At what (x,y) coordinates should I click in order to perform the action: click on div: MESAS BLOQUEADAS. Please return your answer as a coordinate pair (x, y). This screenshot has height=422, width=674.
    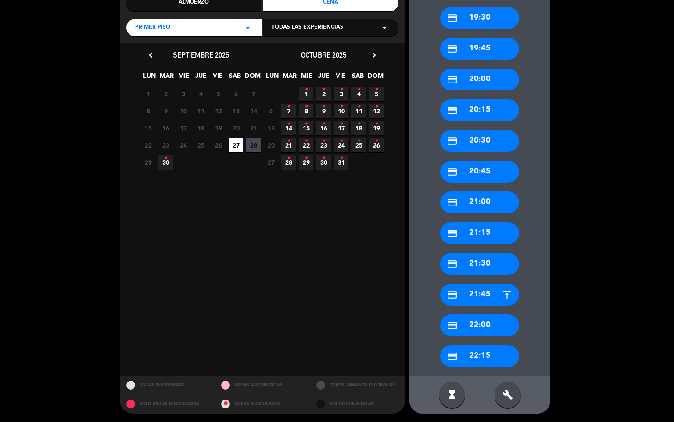
    Looking at the image, I should click on (262, 404).